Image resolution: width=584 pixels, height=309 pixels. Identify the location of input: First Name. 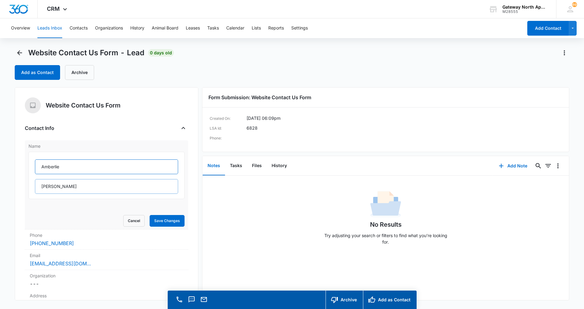
(106, 167).